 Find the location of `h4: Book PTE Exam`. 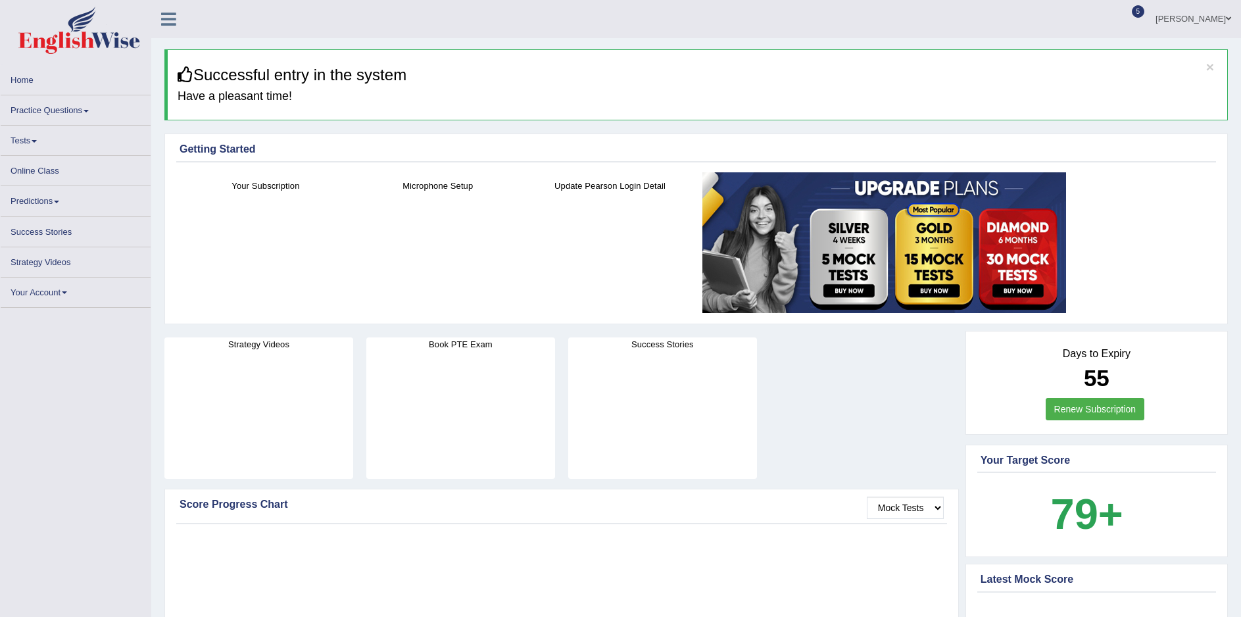

h4: Book PTE Exam is located at coordinates (460, 344).